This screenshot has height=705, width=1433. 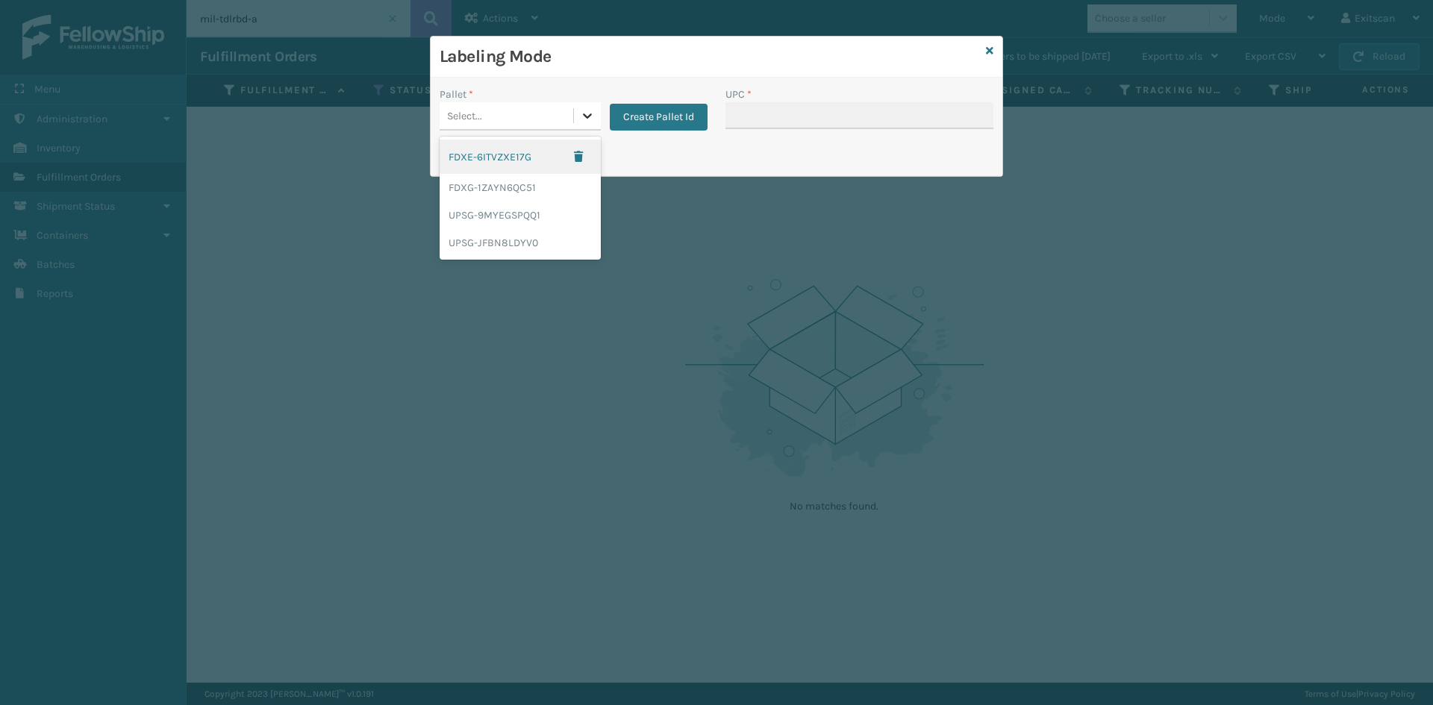 I want to click on button: Create Pallet Id, so click(x=658, y=117).